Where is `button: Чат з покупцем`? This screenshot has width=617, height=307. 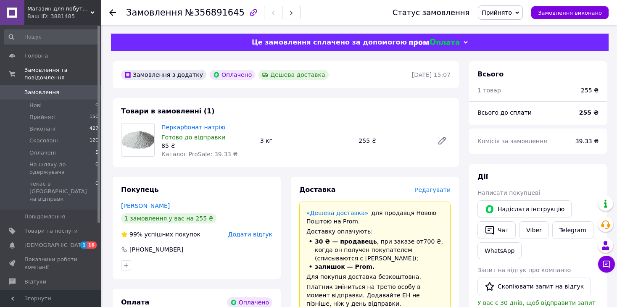
button: Чат з покупцем is located at coordinates (607, 264).